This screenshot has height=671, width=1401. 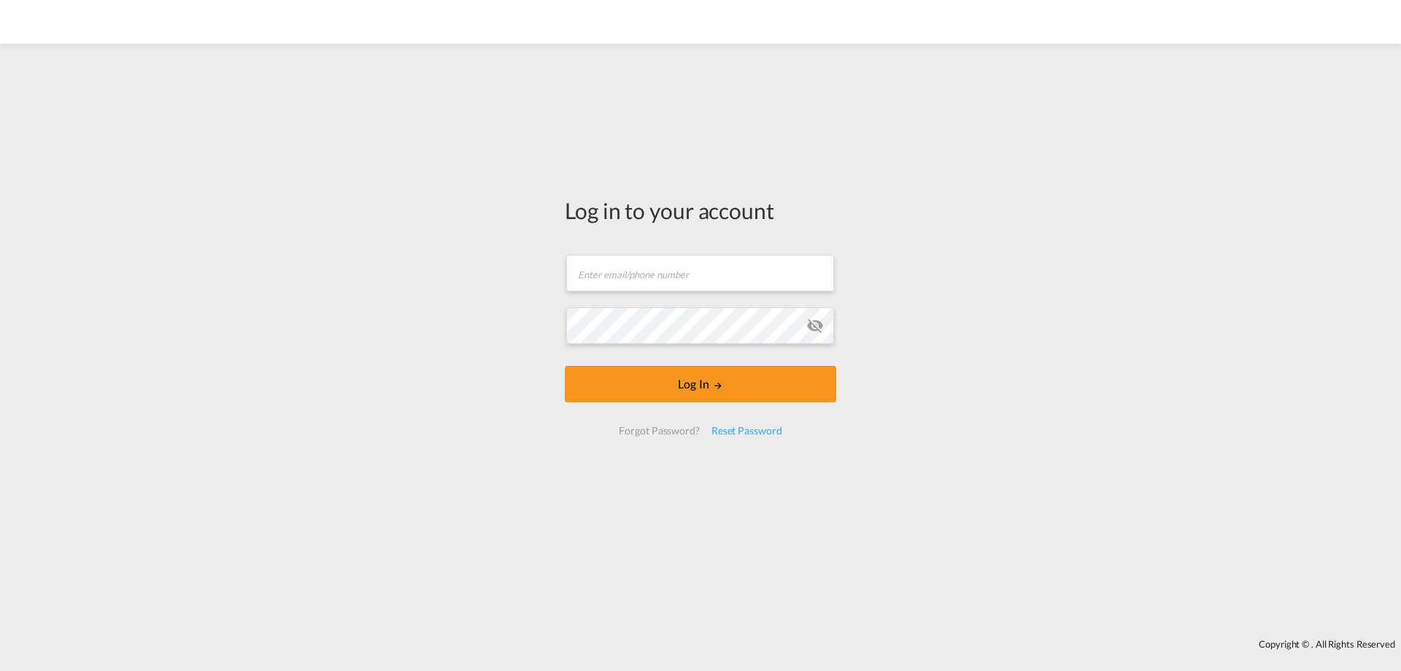 What do you see at coordinates (659, 431) in the screenshot?
I see `div: Forgot Password?` at bounding box center [659, 431].